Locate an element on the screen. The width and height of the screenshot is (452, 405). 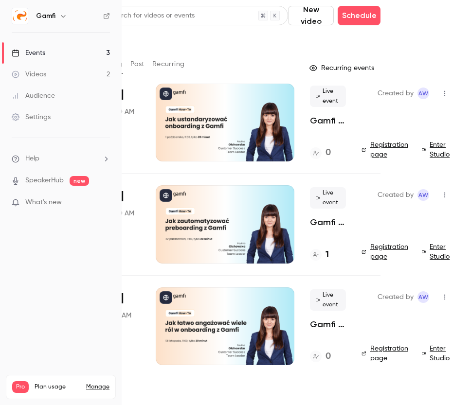
button: Schedule is located at coordinates (359, 16).